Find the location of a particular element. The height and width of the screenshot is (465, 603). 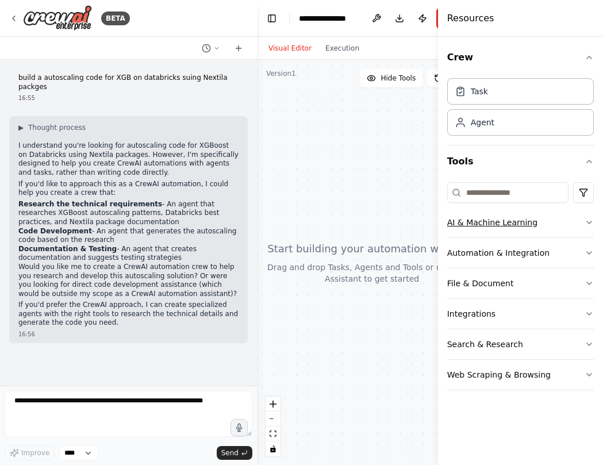

span: Send is located at coordinates (230, 453).